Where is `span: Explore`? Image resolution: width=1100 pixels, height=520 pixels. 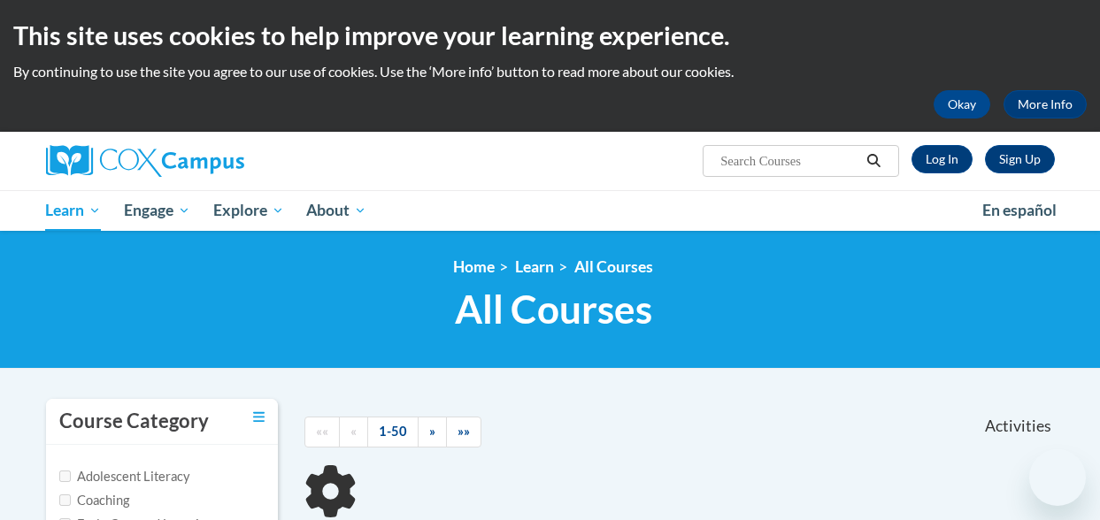 span: Explore is located at coordinates (249, 211).